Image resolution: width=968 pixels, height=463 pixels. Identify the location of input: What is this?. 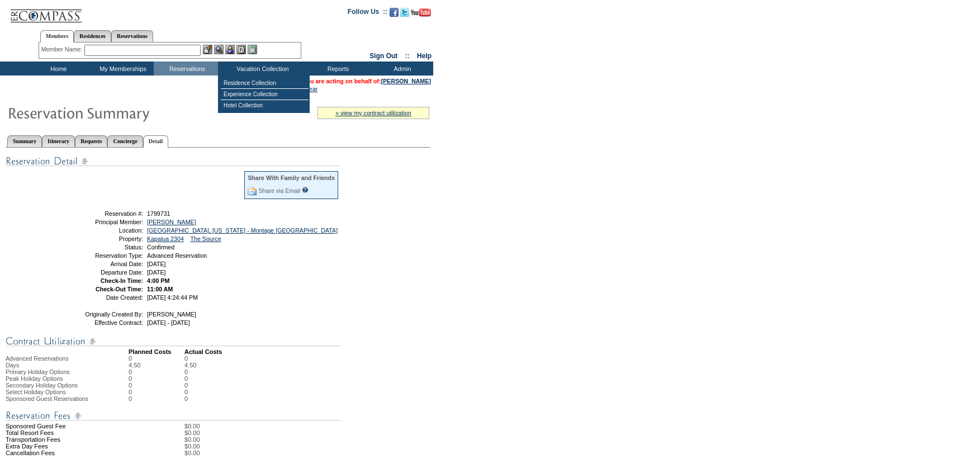
(305, 189).